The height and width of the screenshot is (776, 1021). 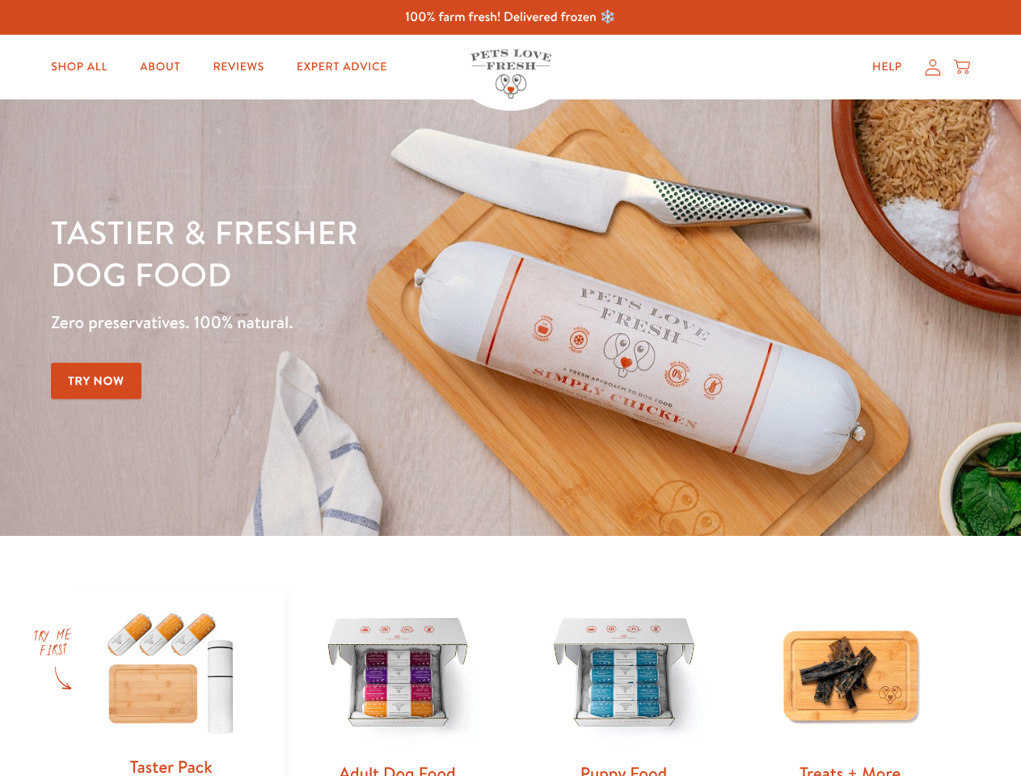 I want to click on a: Help, so click(x=886, y=67).